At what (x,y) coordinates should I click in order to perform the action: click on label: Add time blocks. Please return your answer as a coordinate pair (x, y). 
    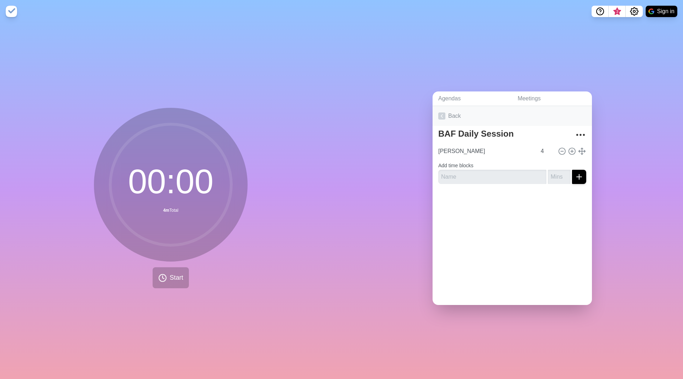
    Looking at the image, I should click on (456, 165).